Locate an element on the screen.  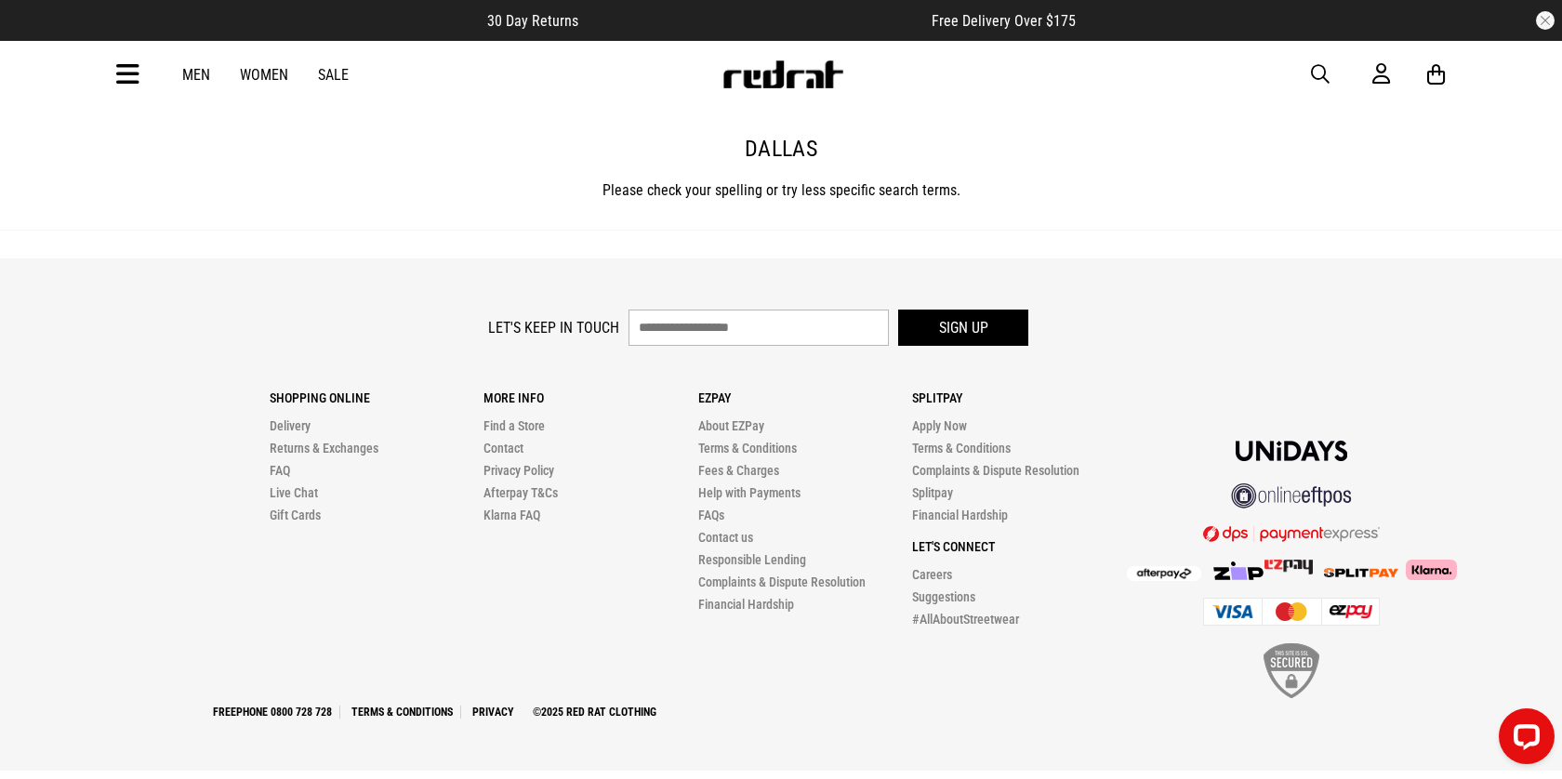
h1: dallas is located at coordinates (781, 150).